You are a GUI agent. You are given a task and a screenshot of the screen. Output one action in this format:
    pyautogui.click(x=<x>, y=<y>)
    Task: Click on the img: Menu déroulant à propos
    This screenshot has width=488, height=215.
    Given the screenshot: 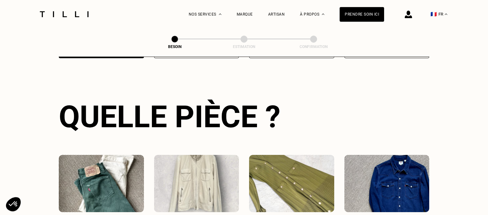 What is the action you would take?
    pyautogui.click(x=323, y=14)
    